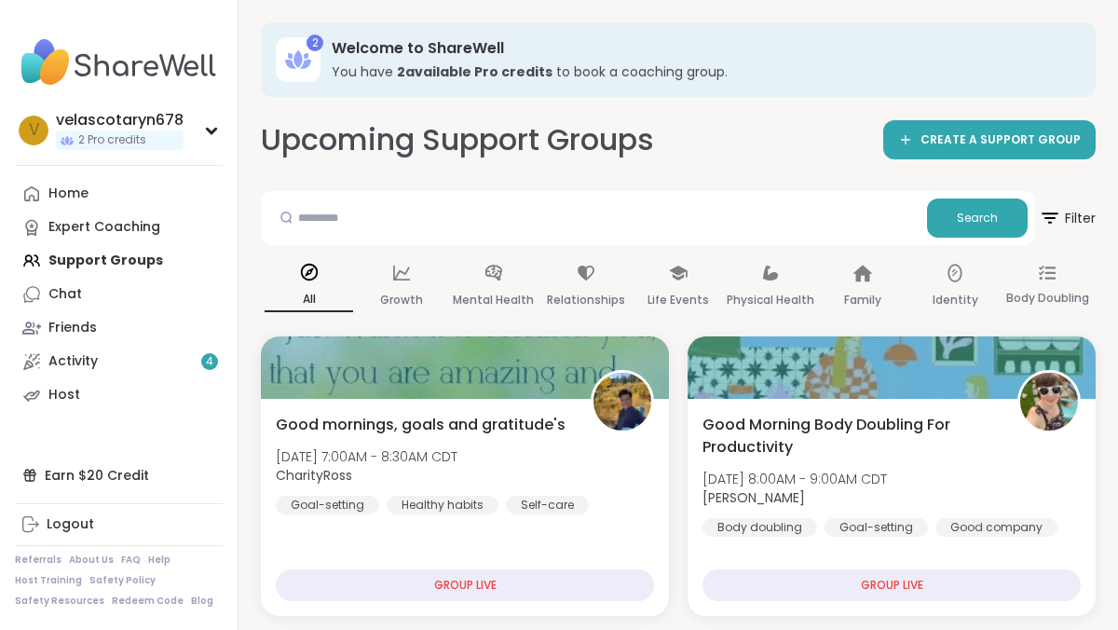 The width and height of the screenshot is (1118, 630). Describe the element at coordinates (159, 560) in the screenshot. I see `a: Help` at that location.